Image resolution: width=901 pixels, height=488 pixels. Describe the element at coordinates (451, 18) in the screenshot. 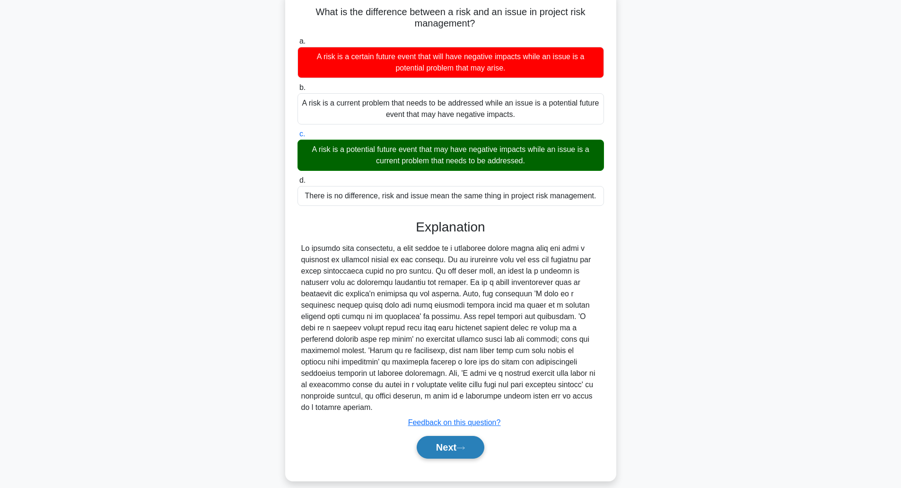

I see `h5: What is the difference between a risk and an issue in project risk management?` at that location.